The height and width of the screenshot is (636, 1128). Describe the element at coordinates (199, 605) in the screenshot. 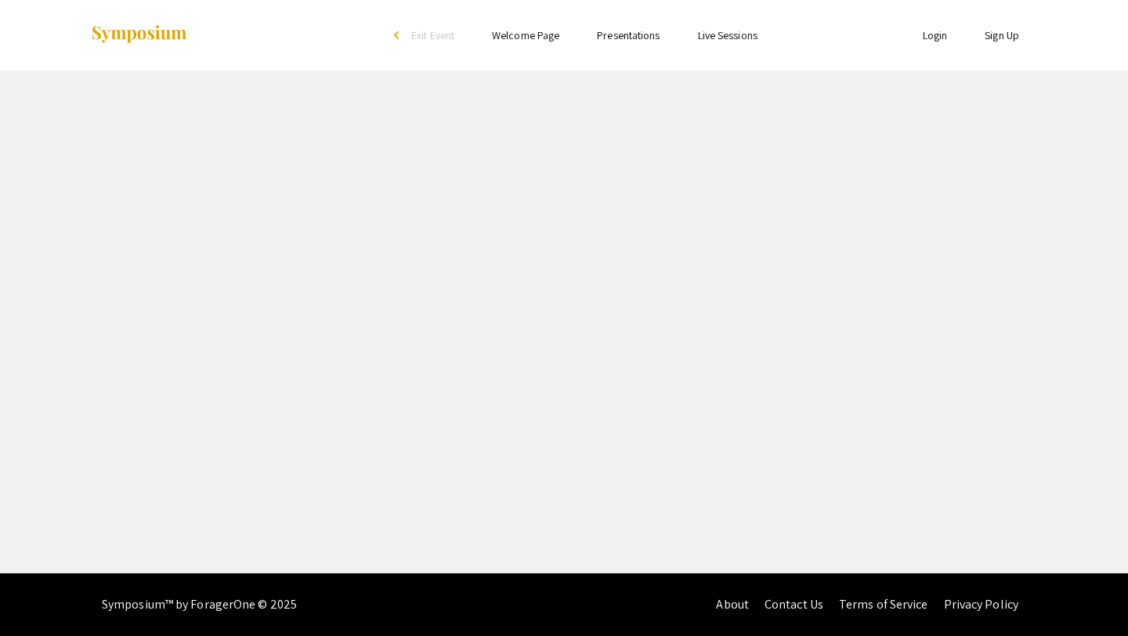

I see `div: Symposium™ by ForagerOne © 2025` at that location.